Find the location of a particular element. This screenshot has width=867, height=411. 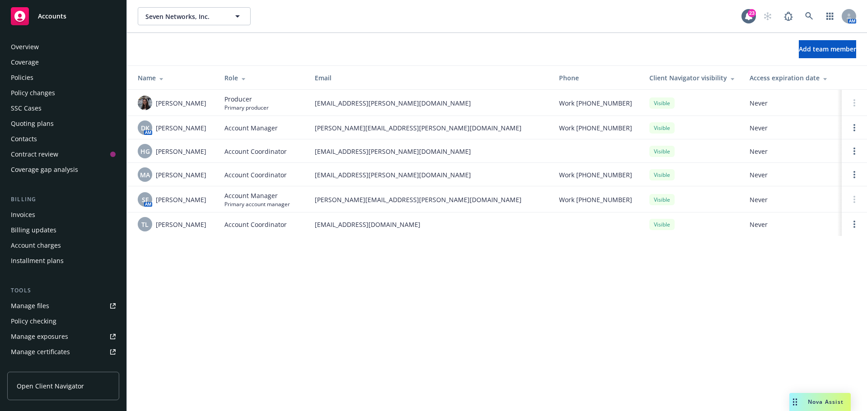

span: Open Client Navigator is located at coordinates (50, 386).